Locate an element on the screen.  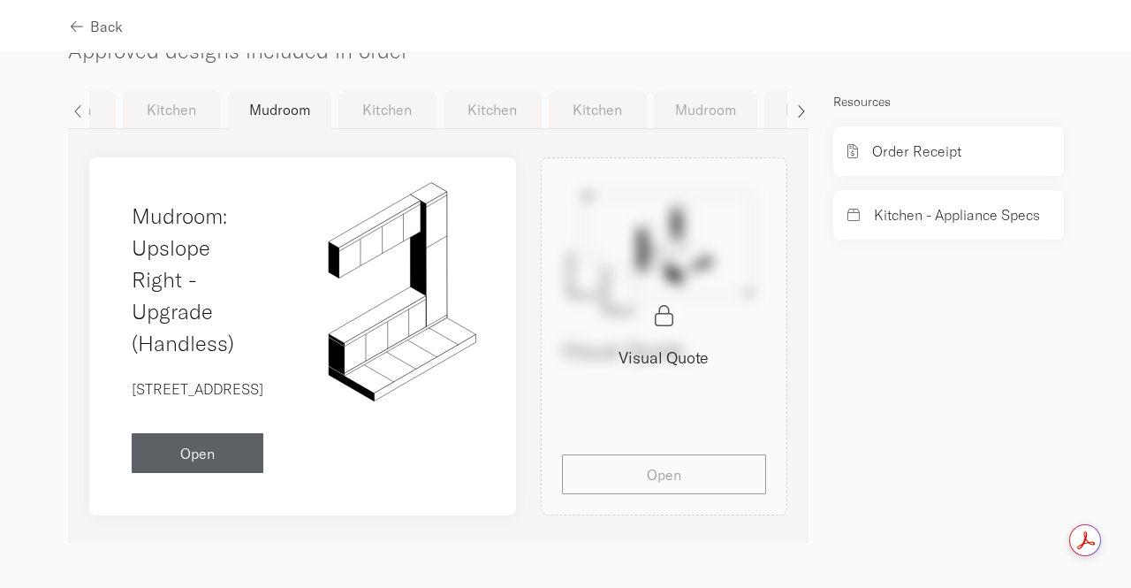
p: Order Receipt is located at coordinates (916, 151).